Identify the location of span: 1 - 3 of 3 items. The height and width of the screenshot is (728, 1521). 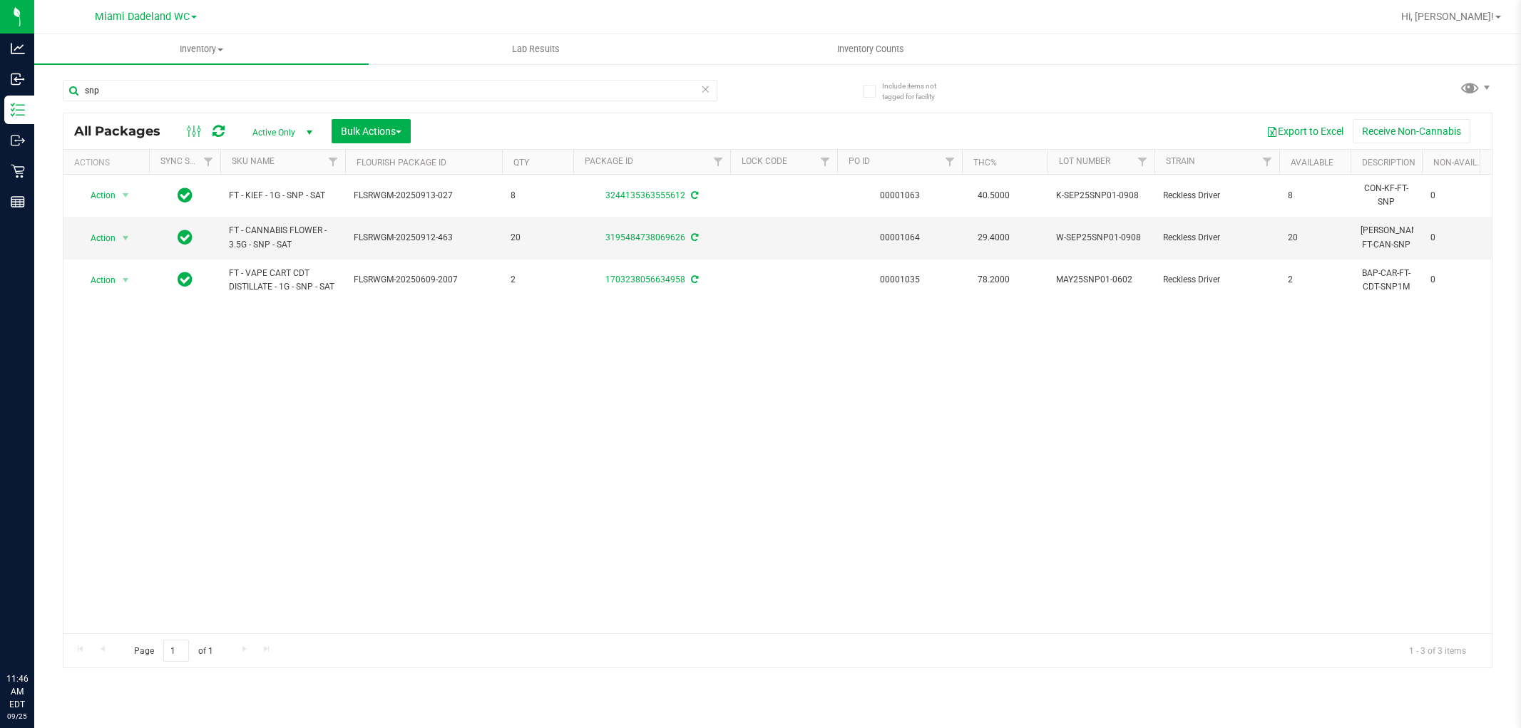
(1438, 650).